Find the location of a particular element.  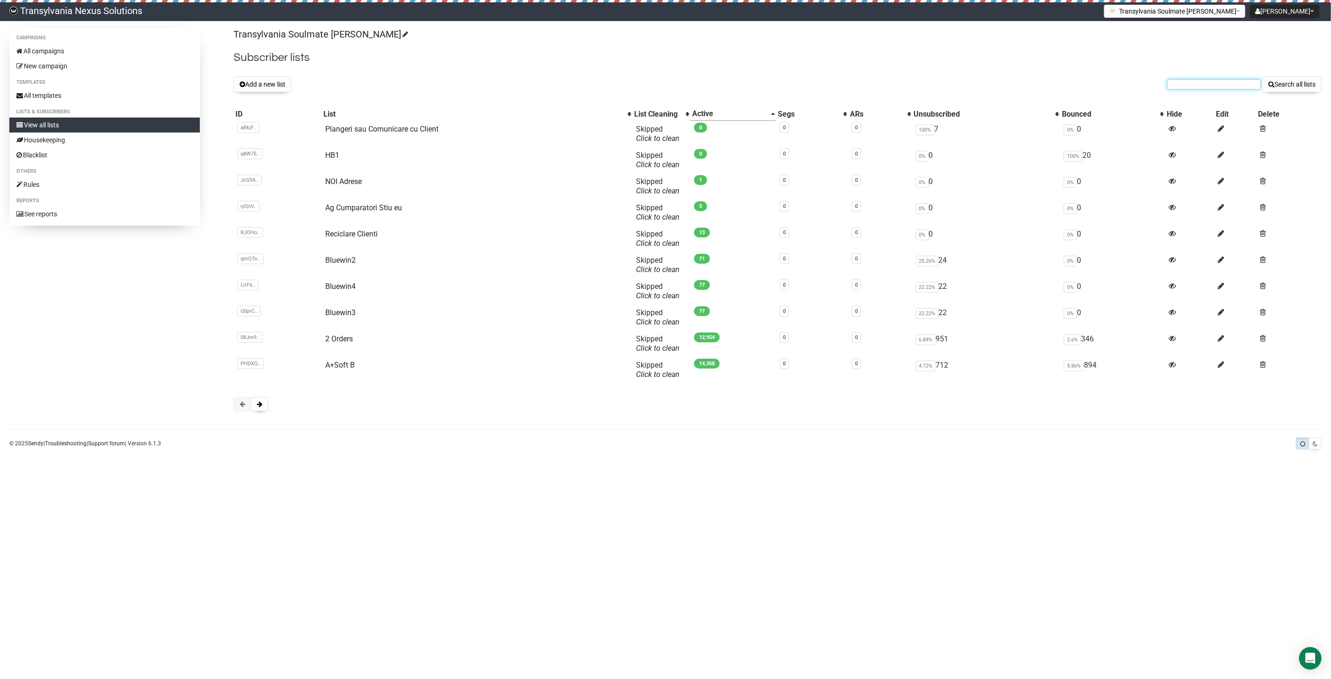

span: 12,954 is located at coordinates (707, 337).